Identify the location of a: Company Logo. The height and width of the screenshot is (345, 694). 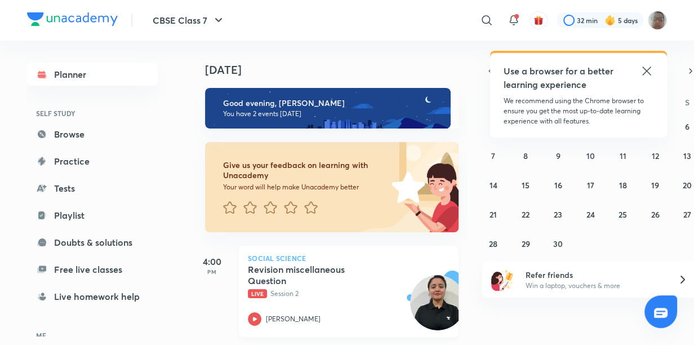
(72, 20).